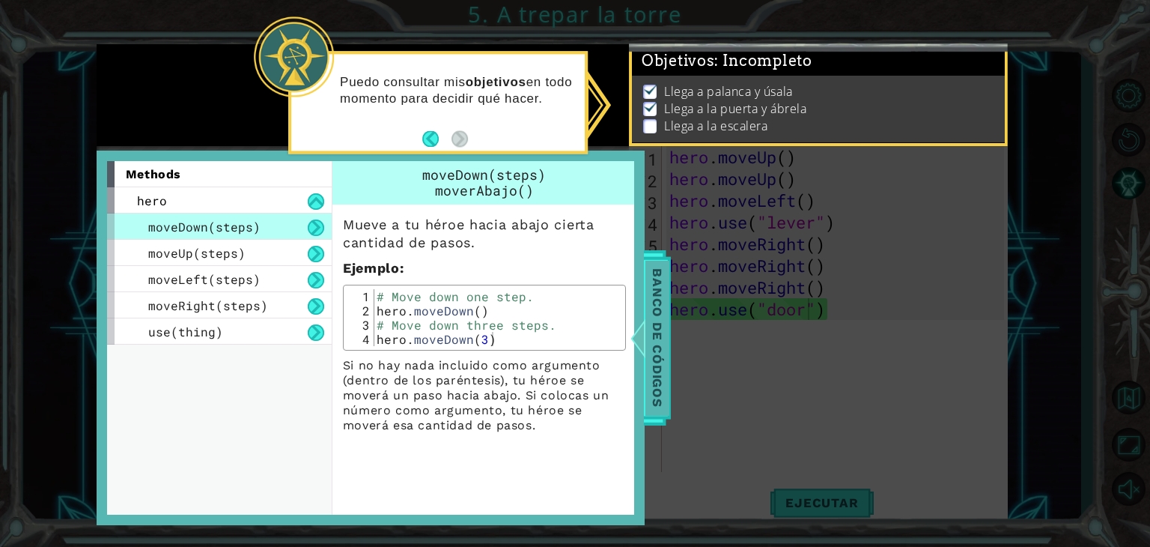 This screenshot has height=547, width=1150. Describe the element at coordinates (154, 174) in the screenshot. I see `span: methods` at that location.